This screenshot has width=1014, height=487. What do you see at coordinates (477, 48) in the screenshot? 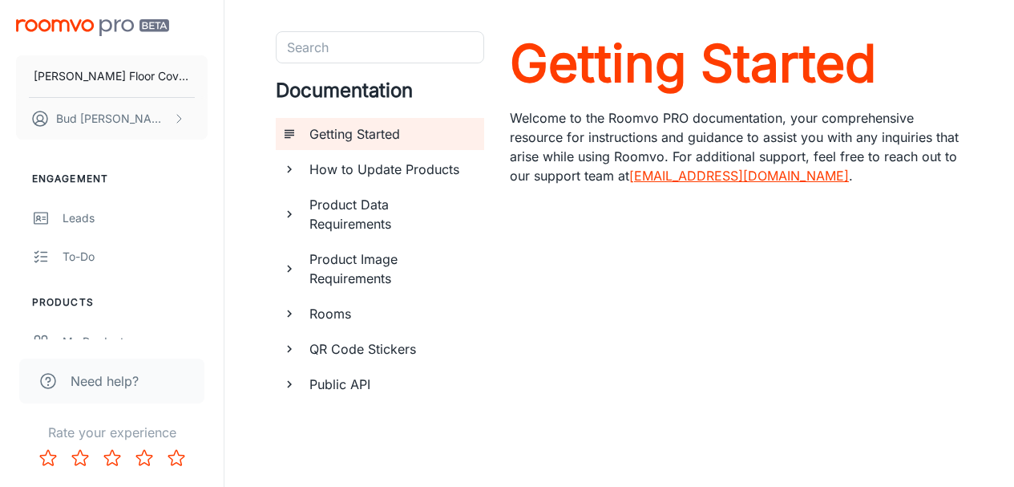
I see `button: Open` at bounding box center [477, 48].